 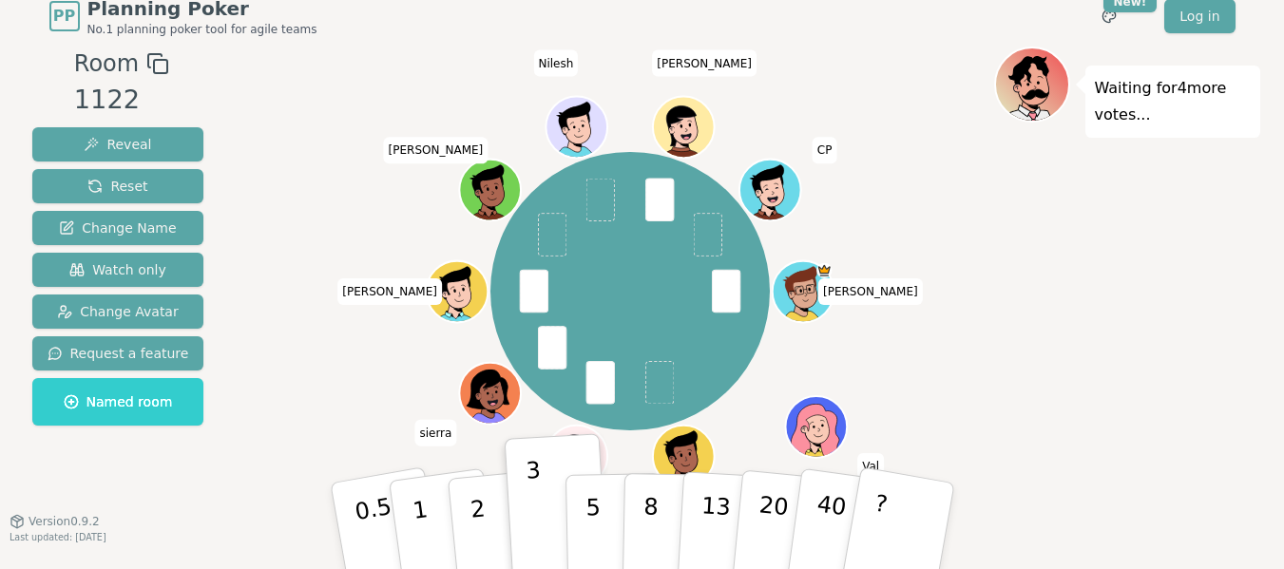 I want to click on span: spencer is the host, so click(x=824, y=270).